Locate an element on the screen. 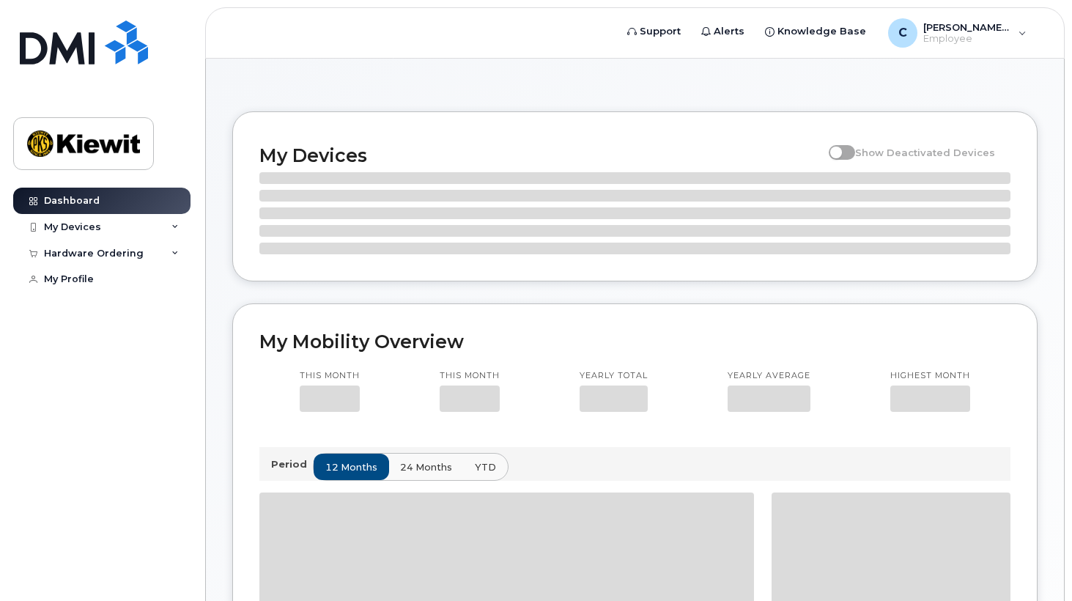  h2: My Devices is located at coordinates (540, 155).